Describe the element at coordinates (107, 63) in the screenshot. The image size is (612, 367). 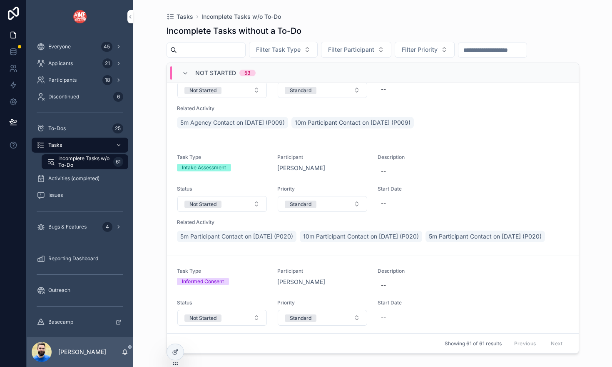
I see `div: 21` at that location.